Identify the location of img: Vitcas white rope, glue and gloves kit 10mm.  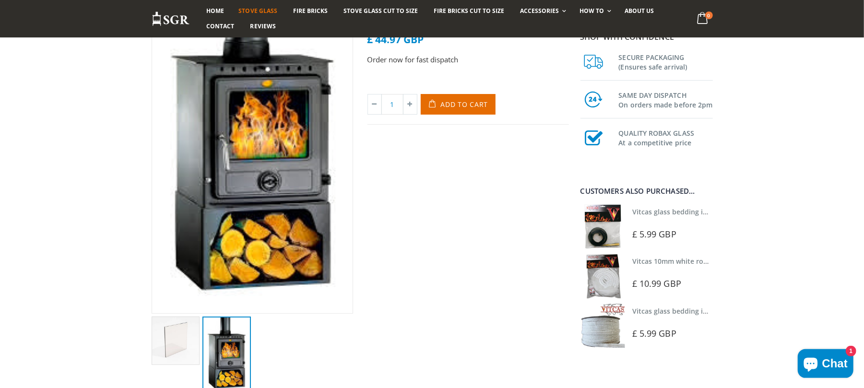
(603, 276).